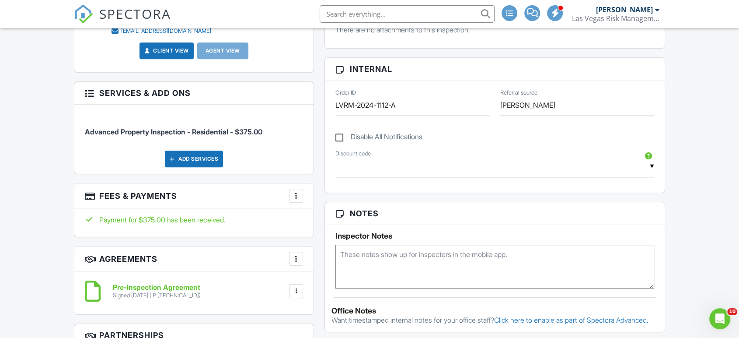 Image resolution: width=739 pixels, height=338 pixels. What do you see at coordinates (194, 127) in the screenshot?
I see `li: Service: Advanced Property Inspection - Residential` at bounding box center [194, 127].